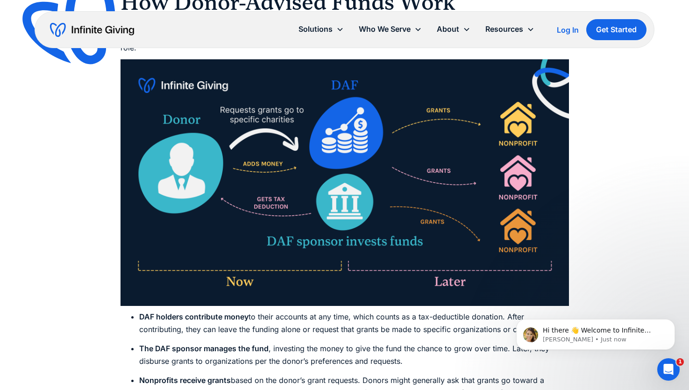 This screenshot has width=689, height=390. Describe the element at coordinates (93, 35) in the screenshot. I see `div: message notification from Kasey, Just now. Hi there 👋 Welcome to Infinite Giving. If you have any...` at that location.